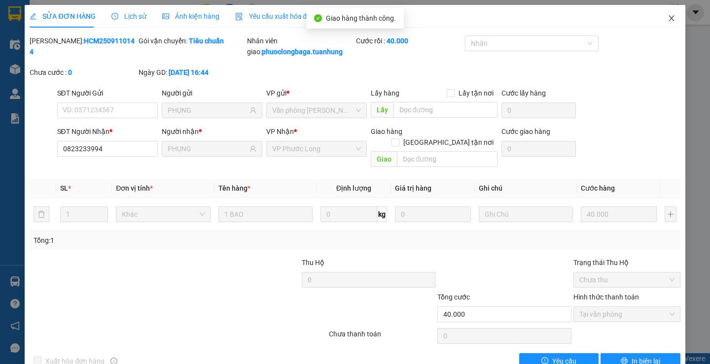  What do you see at coordinates (208, 149) in the screenshot?
I see `input: Tên người nhận` at bounding box center [208, 149].